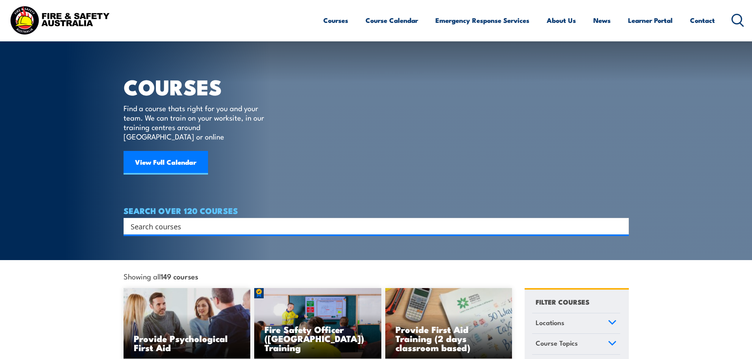  Describe the element at coordinates (187, 324) in the screenshot. I see `img: Mental Health First Aid Training Course from Fire & Safety Australia` at that location.